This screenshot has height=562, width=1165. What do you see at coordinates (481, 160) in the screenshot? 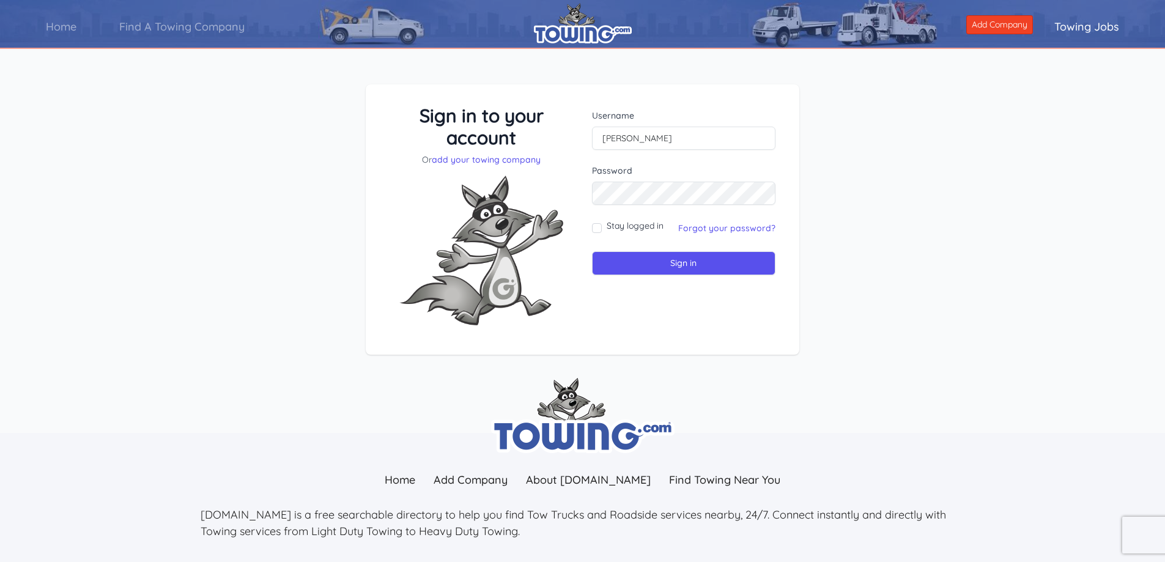
I see `p: Or` at bounding box center [481, 160].